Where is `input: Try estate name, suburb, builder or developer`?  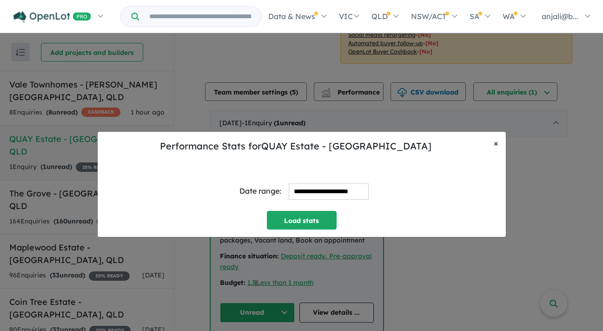 input: Try estate name, suburb, builder or developer is located at coordinates (200, 16).